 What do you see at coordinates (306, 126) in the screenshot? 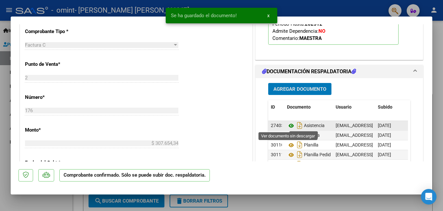
I see `span: Asistencia` at bounding box center [306, 126].